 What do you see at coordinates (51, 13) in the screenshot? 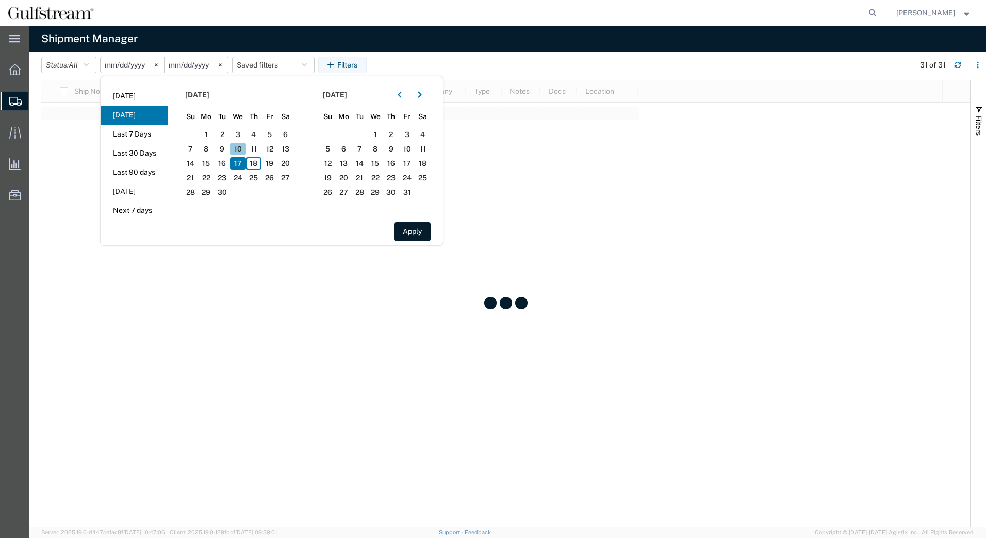
I see `img: logo` at bounding box center [51, 13].